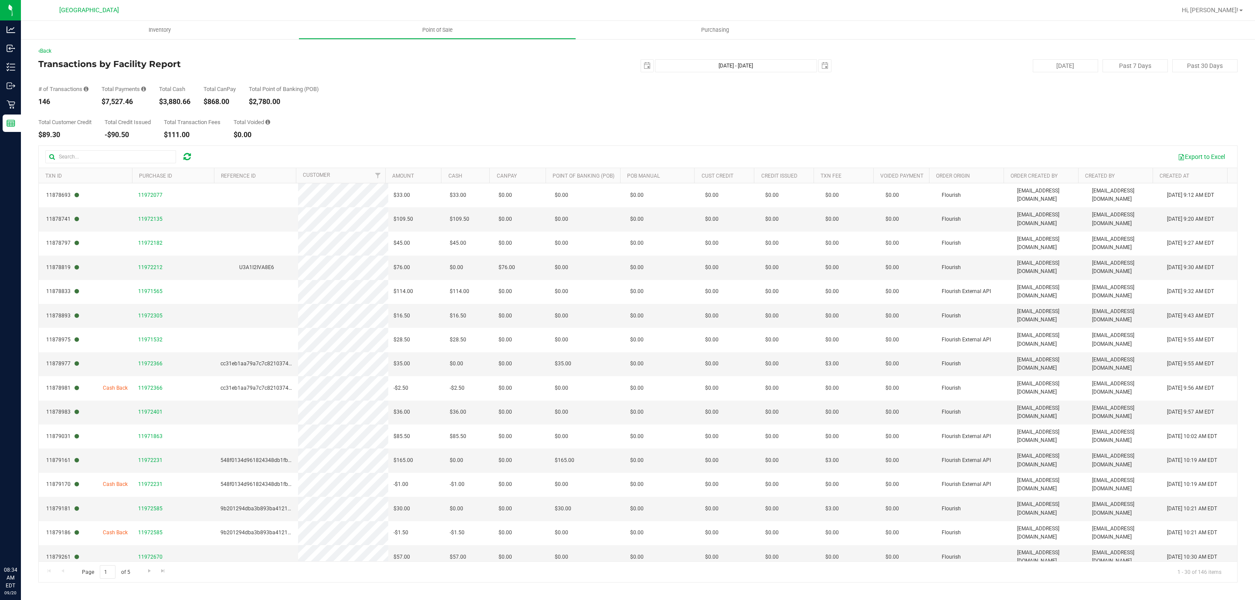 Image resolution: width=1255 pixels, height=600 pixels. Describe the element at coordinates (143, 89) in the screenshot. I see `i: Sum of all successful, non-voided payment transaction amounts, excluding tips and transaction fees.` at that location.